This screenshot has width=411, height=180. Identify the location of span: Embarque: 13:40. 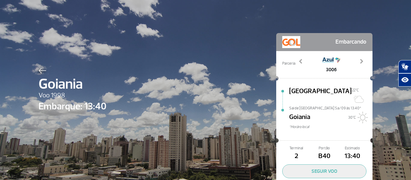
(73, 106).